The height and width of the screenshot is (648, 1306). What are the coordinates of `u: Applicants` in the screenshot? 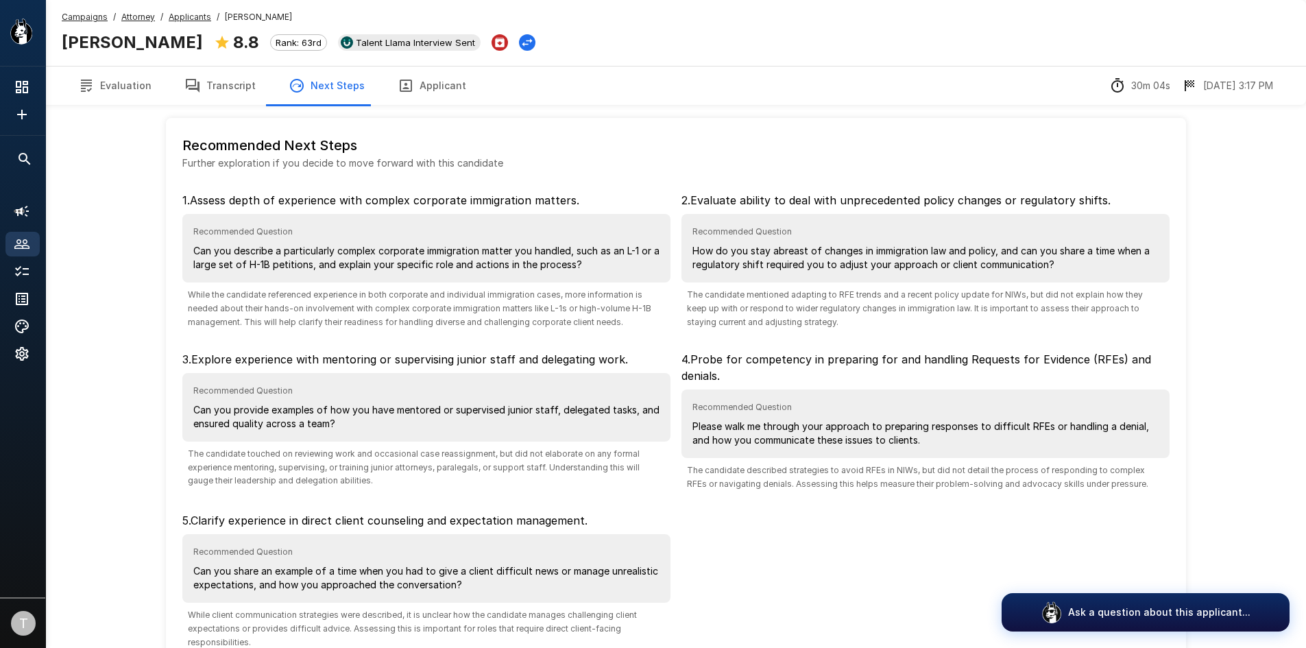 It's located at (190, 16).